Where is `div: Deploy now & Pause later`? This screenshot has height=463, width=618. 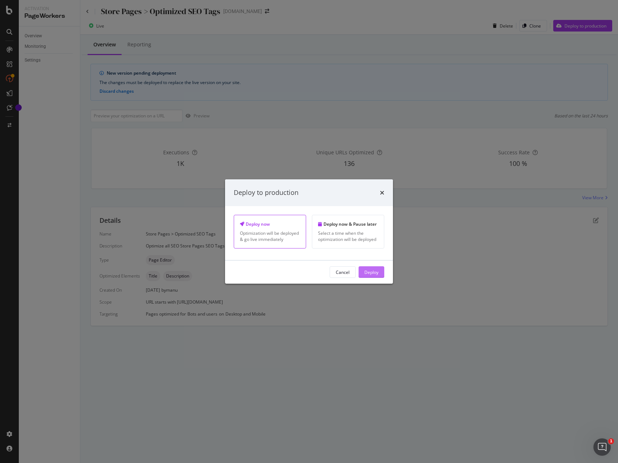 div: Deploy now & Pause later is located at coordinates (348, 224).